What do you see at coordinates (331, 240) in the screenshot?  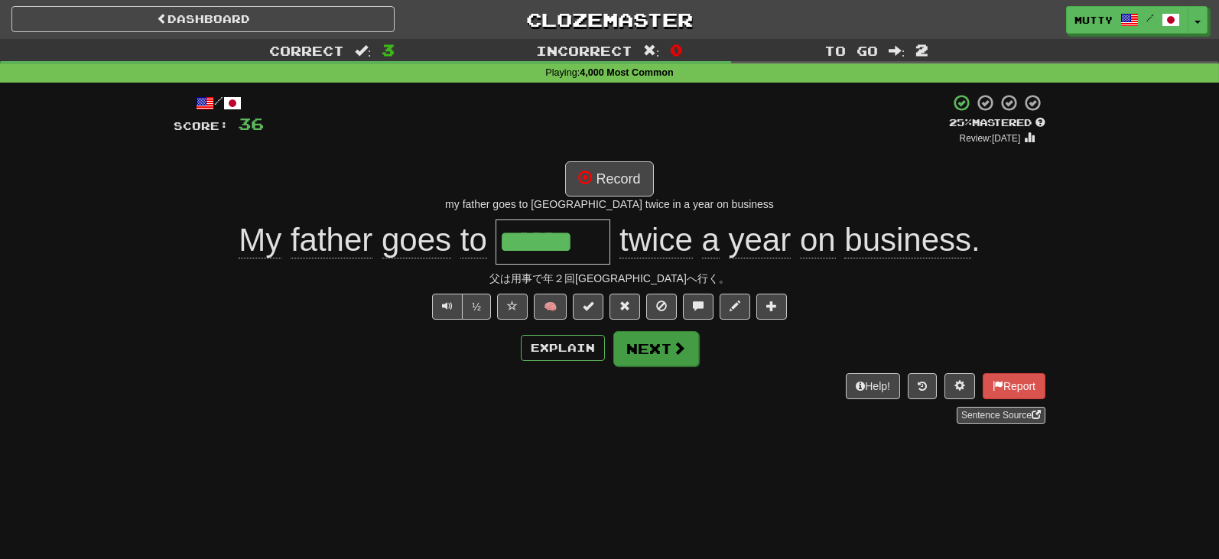 I see `span: father` at bounding box center [331, 240].